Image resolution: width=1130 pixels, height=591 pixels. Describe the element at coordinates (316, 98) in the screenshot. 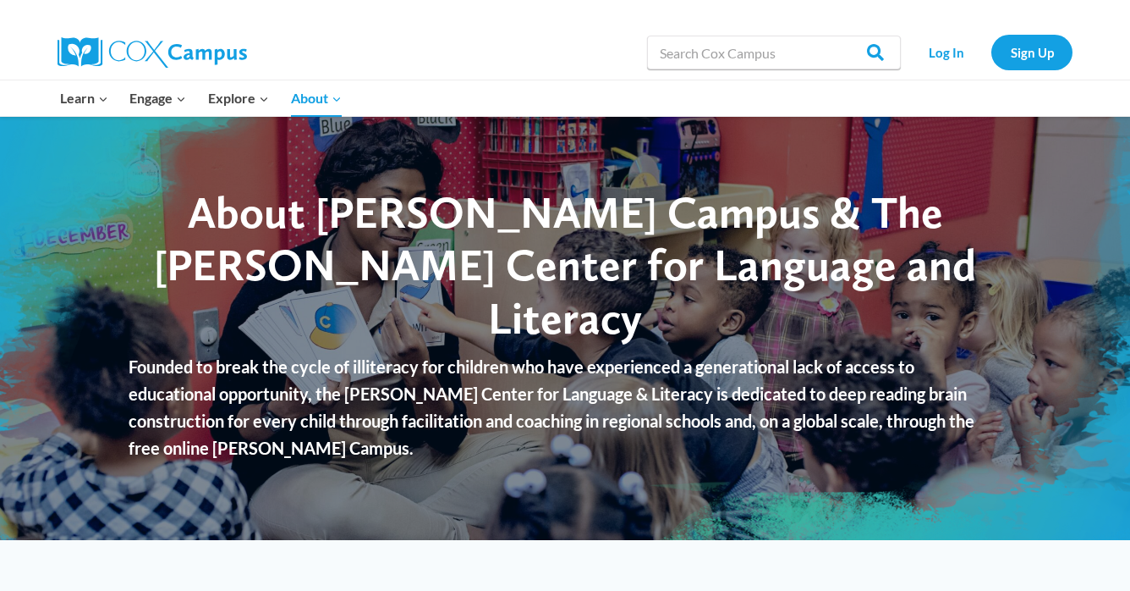

I see `span: About` at that location.